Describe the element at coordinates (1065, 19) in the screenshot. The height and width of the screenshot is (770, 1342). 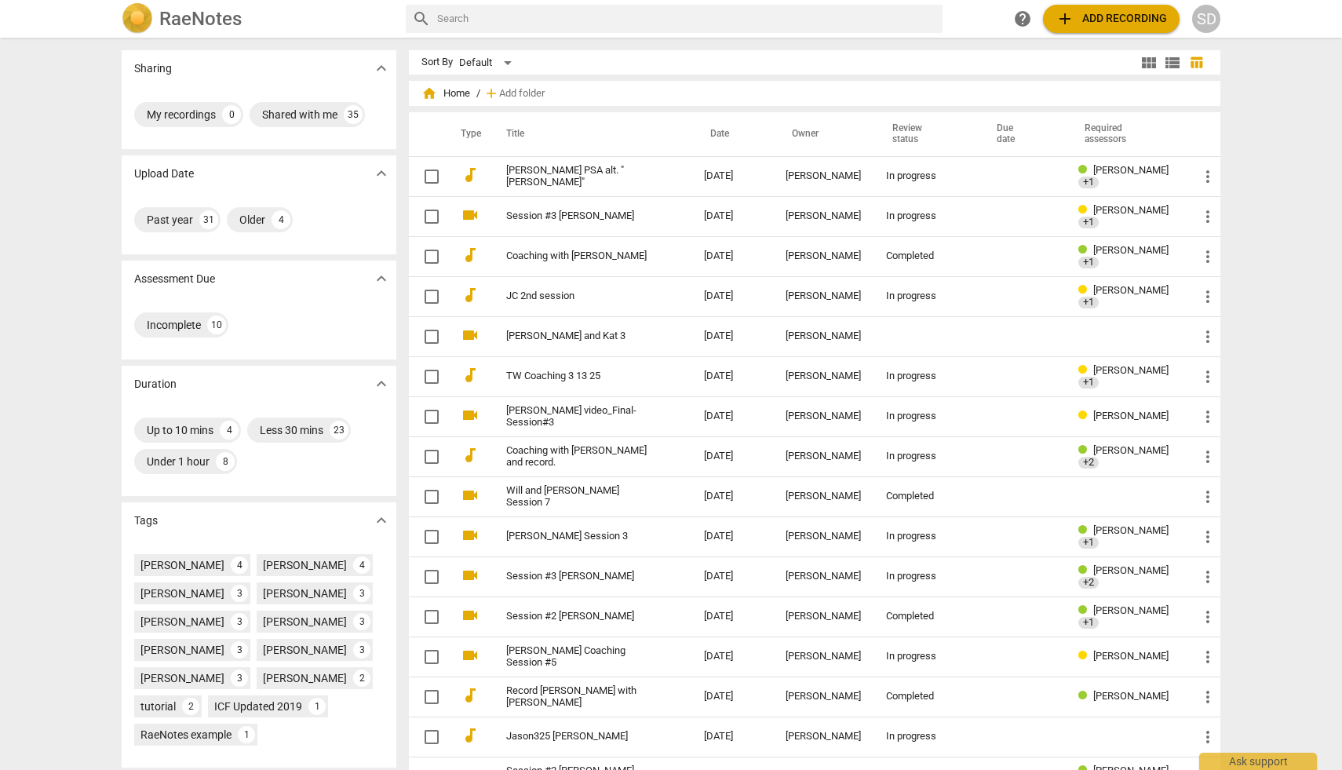
I see `span: add` at that location.